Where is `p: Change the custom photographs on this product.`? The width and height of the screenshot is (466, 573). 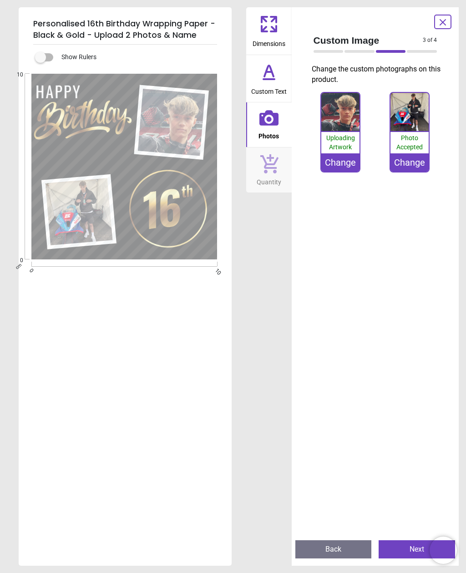
p: Change the custom photographs on this product. is located at coordinates (378, 74).